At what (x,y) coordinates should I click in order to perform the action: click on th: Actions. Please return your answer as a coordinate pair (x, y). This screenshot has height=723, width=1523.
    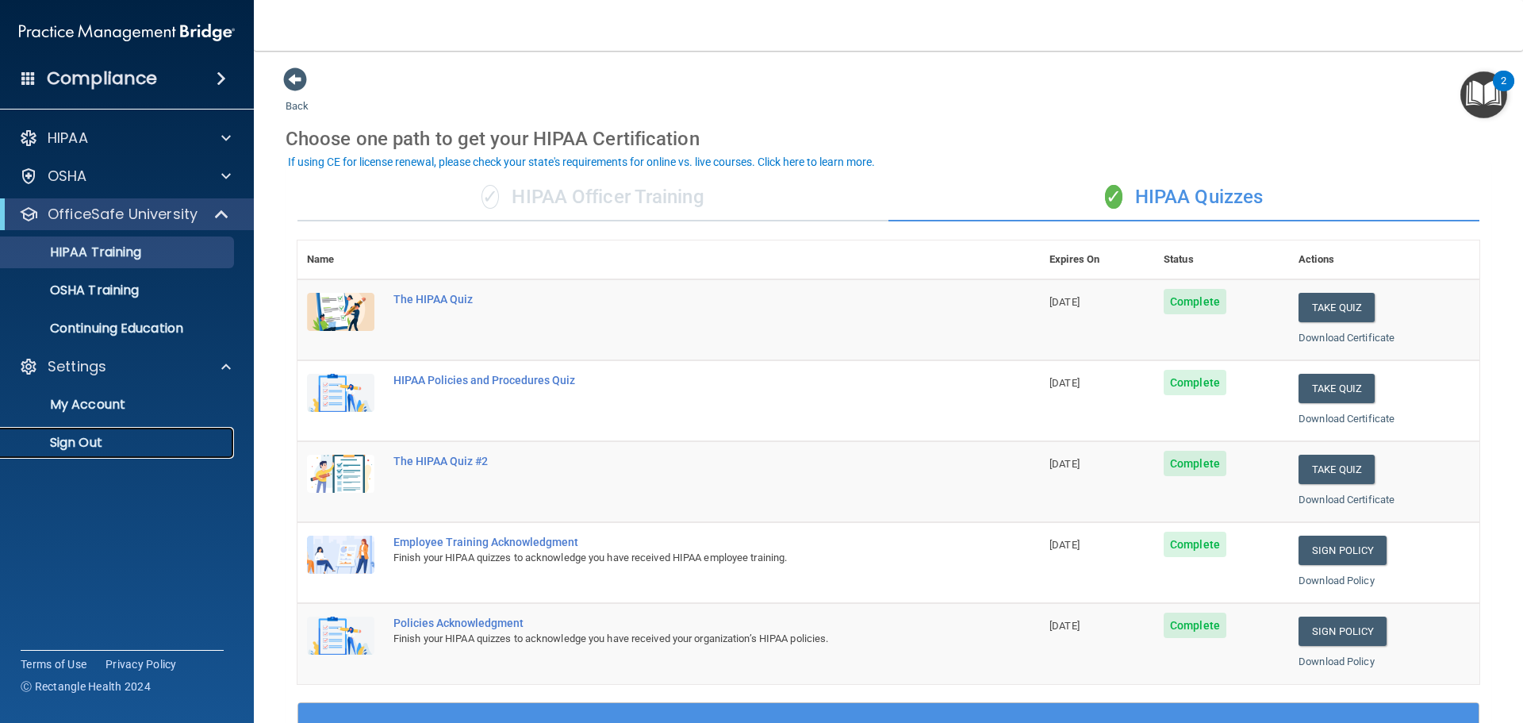
    Looking at the image, I should click on (1384, 259).